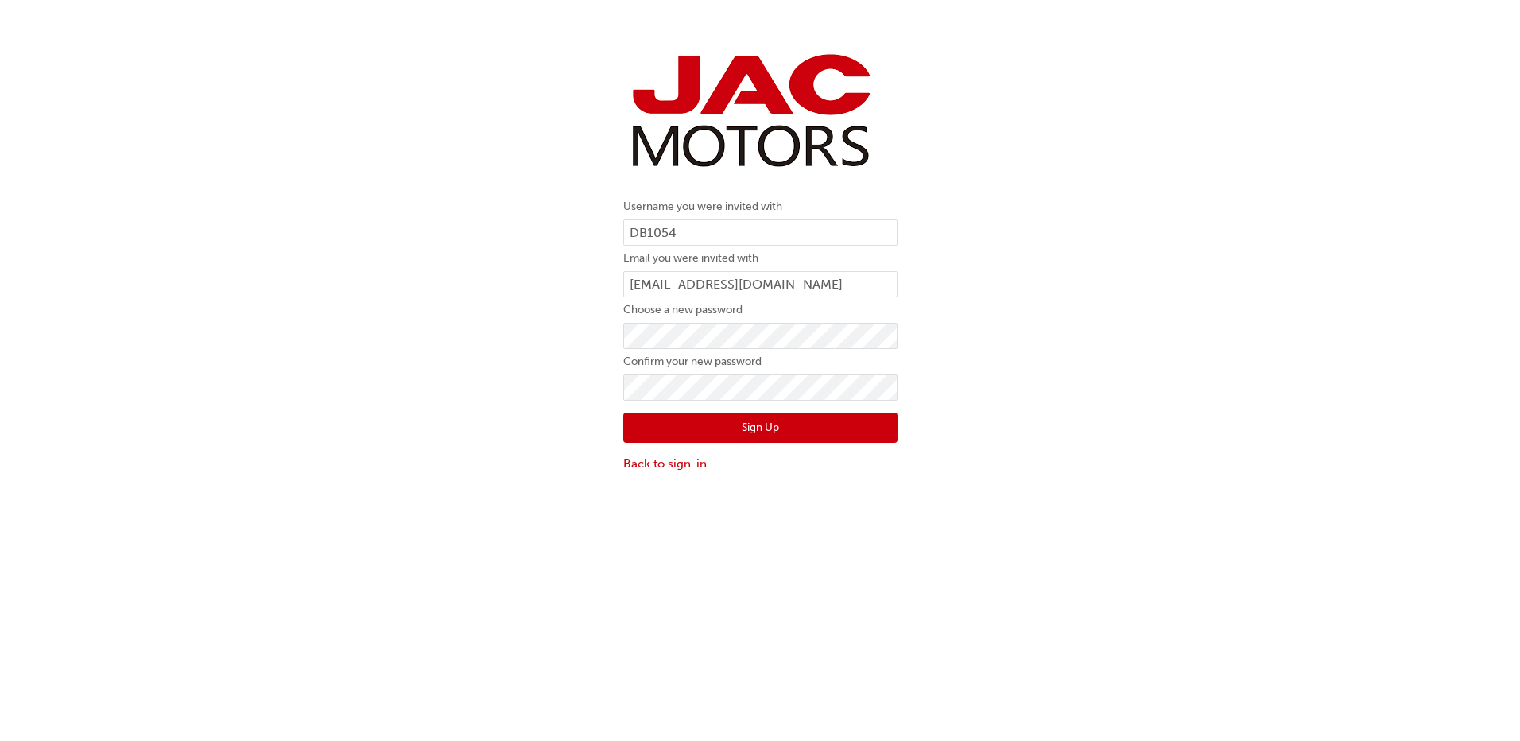 The height and width of the screenshot is (741, 1520). What do you see at coordinates (760, 258) in the screenshot?
I see `label: Email you were invited with` at bounding box center [760, 258].